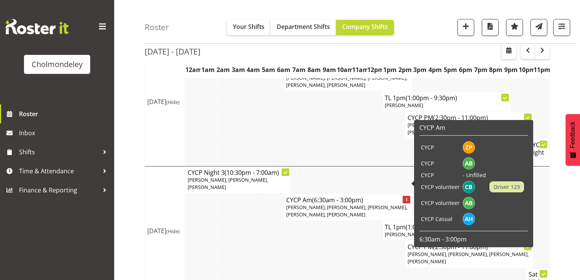  What do you see at coordinates (59, 190) in the screenshot?
I see `span: Finance & Reporting` at bounding box center [59, 190].